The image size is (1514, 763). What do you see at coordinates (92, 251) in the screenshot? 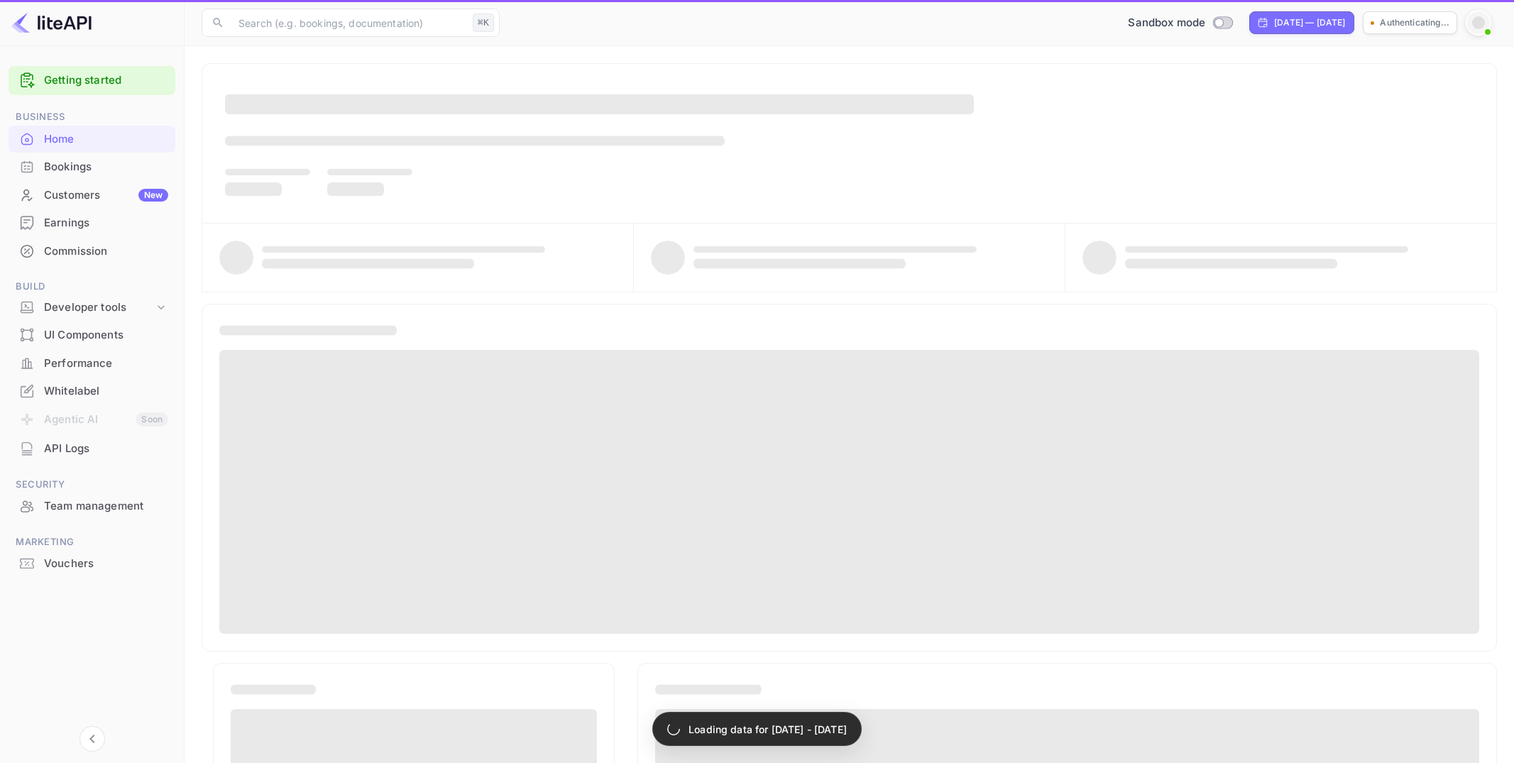
I see `a: Commission` at bounding box center [92, 251].